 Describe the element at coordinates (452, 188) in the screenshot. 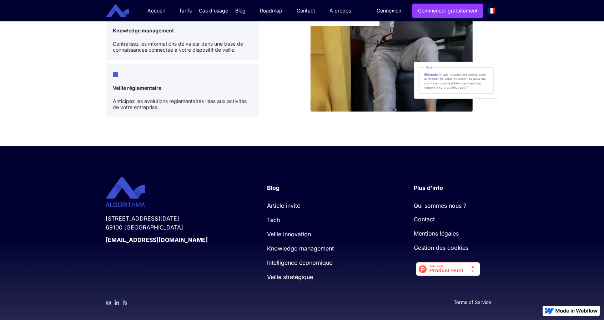

I see `div: Plus d'info` at that location.